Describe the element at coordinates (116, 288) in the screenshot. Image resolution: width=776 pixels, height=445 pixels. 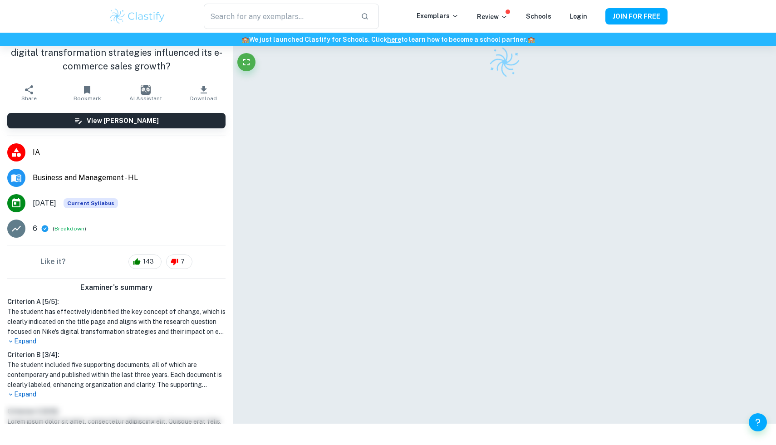
I see `h6: Examiner's summary` at that location.